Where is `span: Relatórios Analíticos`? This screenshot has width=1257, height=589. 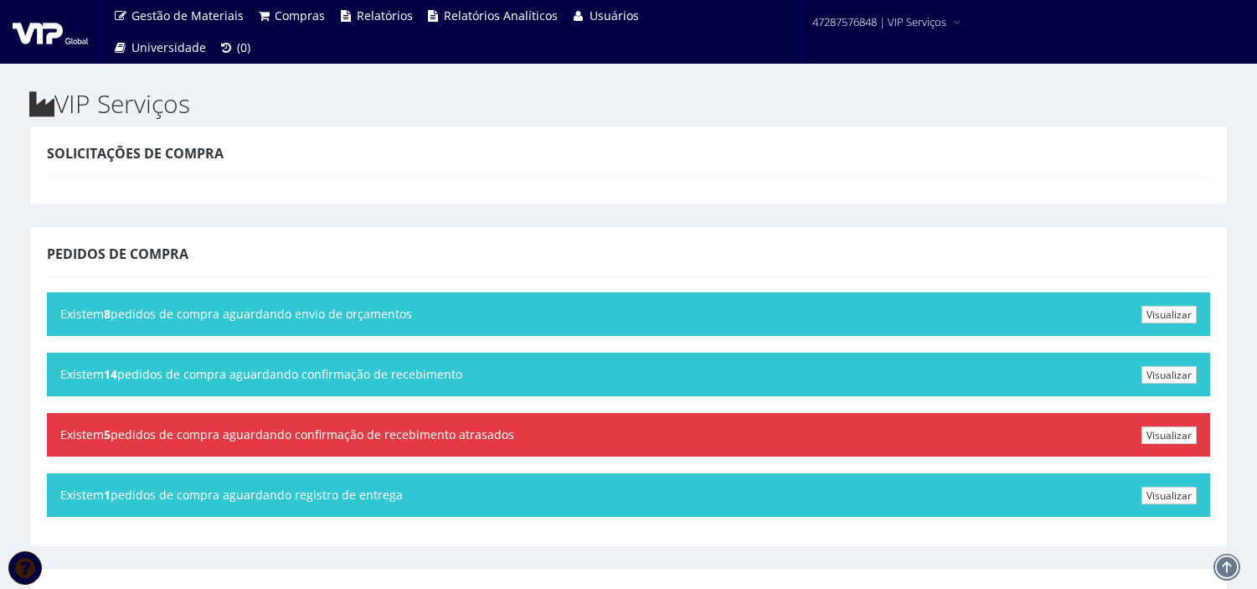
span: Relatórios Analíticos is located at coordinates (501, 15).